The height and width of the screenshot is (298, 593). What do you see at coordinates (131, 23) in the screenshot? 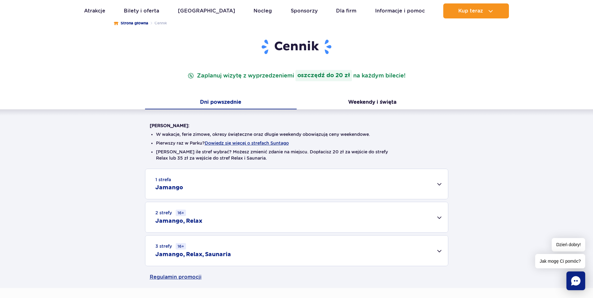
I see `a: Strona główna` at bounding box center [131, 23].